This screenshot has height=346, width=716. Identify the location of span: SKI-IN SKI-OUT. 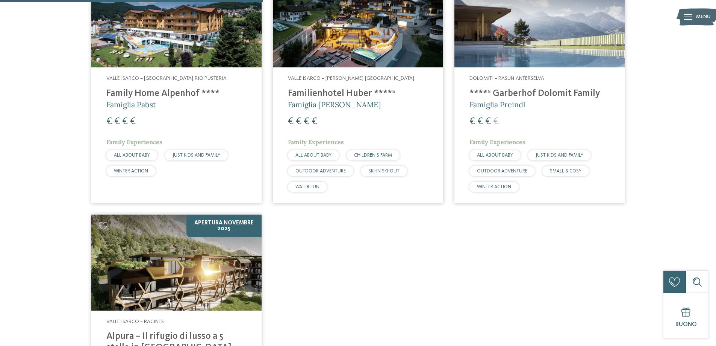
(384, 171).